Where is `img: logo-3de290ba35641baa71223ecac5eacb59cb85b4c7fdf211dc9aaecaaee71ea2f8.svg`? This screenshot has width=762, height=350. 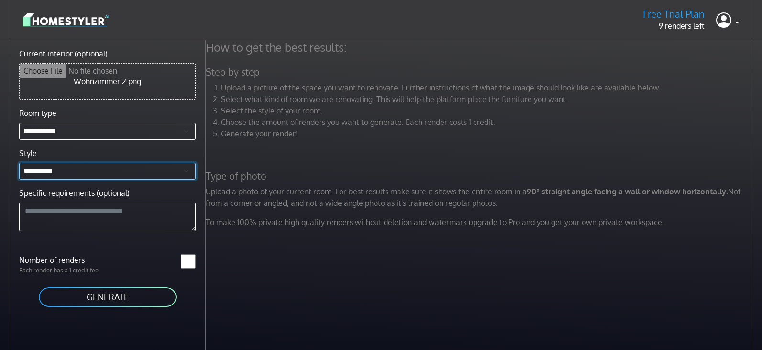 img: logo-3de290ba35641baa71223ecac5eacb59cb85b4c7fdf211dc9aaecaaee71ea2f8.svg is located at coordinates (66, 20).